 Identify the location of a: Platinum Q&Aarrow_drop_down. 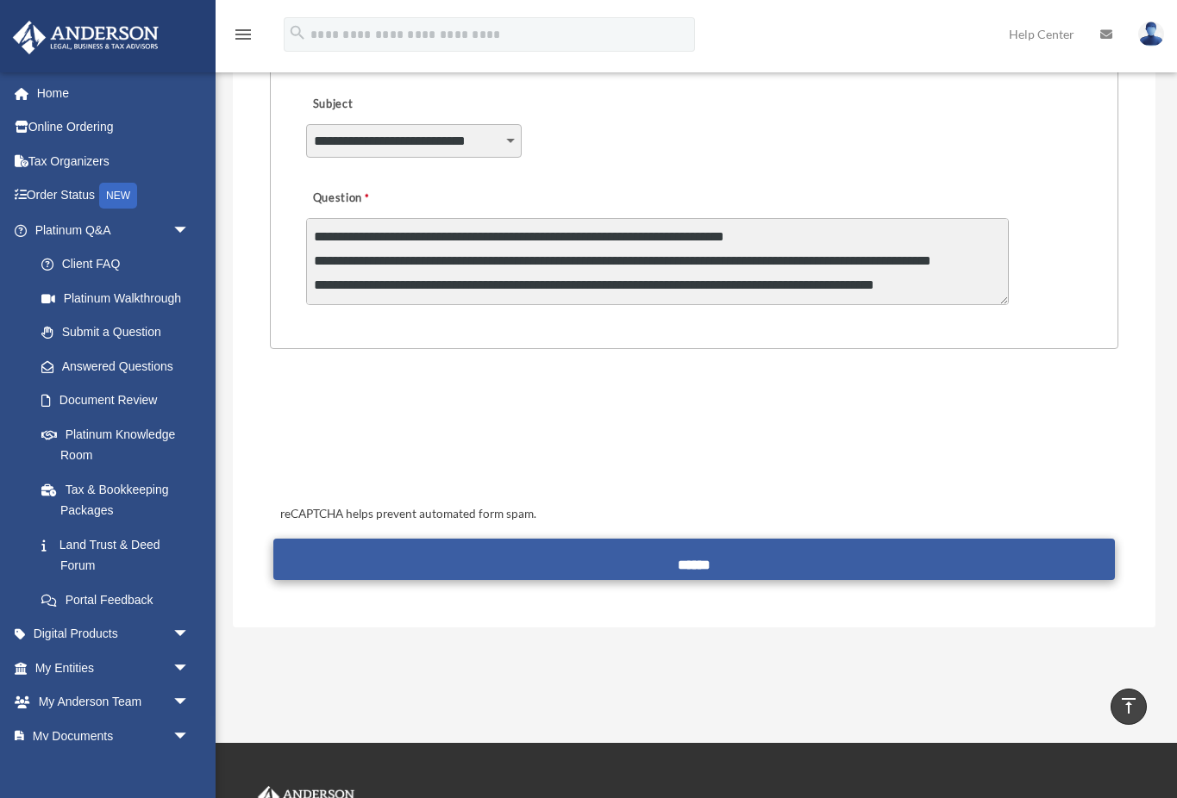
(114, 230).